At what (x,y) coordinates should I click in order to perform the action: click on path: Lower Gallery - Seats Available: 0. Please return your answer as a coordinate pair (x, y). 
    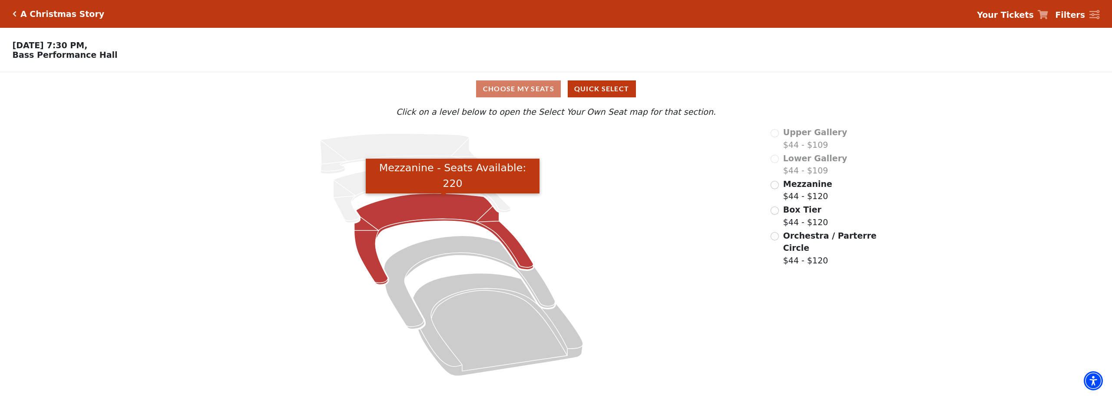
    Looking at the image, I should click on (422, 195).